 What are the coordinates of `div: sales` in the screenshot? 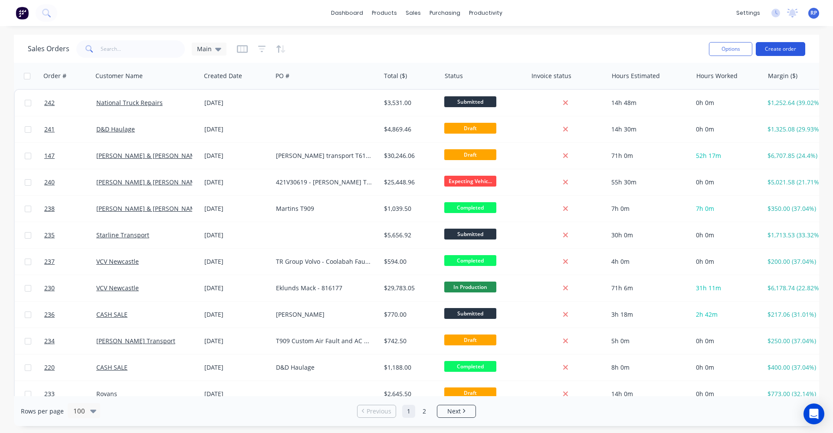 It's located at (413, 13).